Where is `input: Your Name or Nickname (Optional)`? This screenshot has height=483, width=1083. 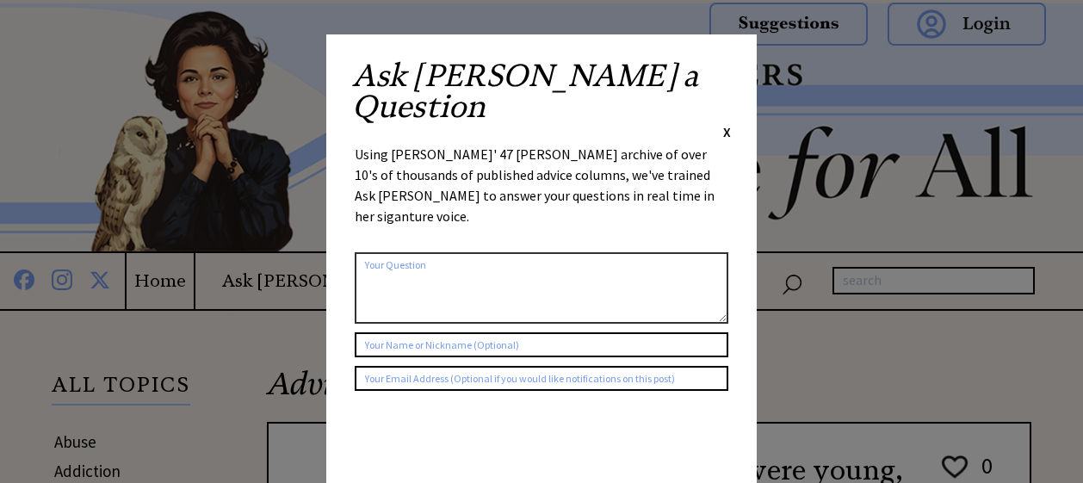
input: Your Name or Nickname (Optional) is located at coordinates (541, 344).